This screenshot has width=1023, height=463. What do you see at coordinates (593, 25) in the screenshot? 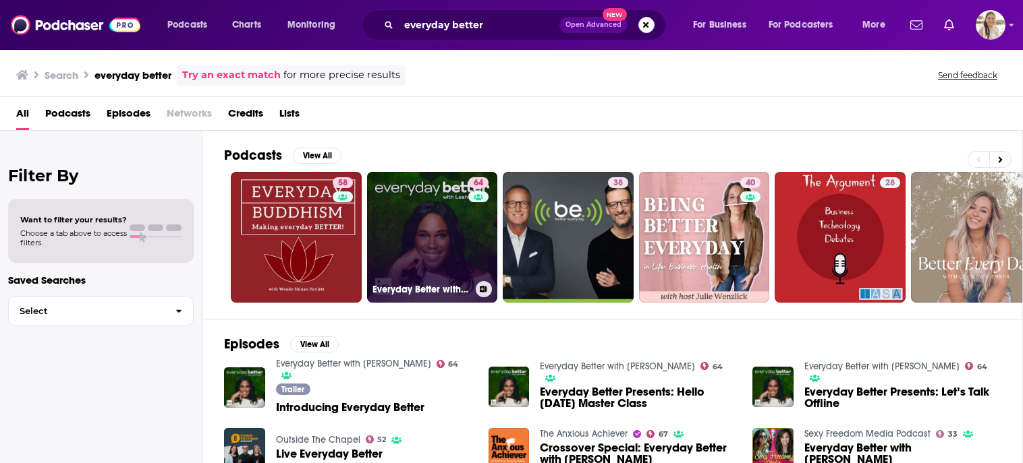
I see `span: Open Advanced` at bounding box center [593, 25].